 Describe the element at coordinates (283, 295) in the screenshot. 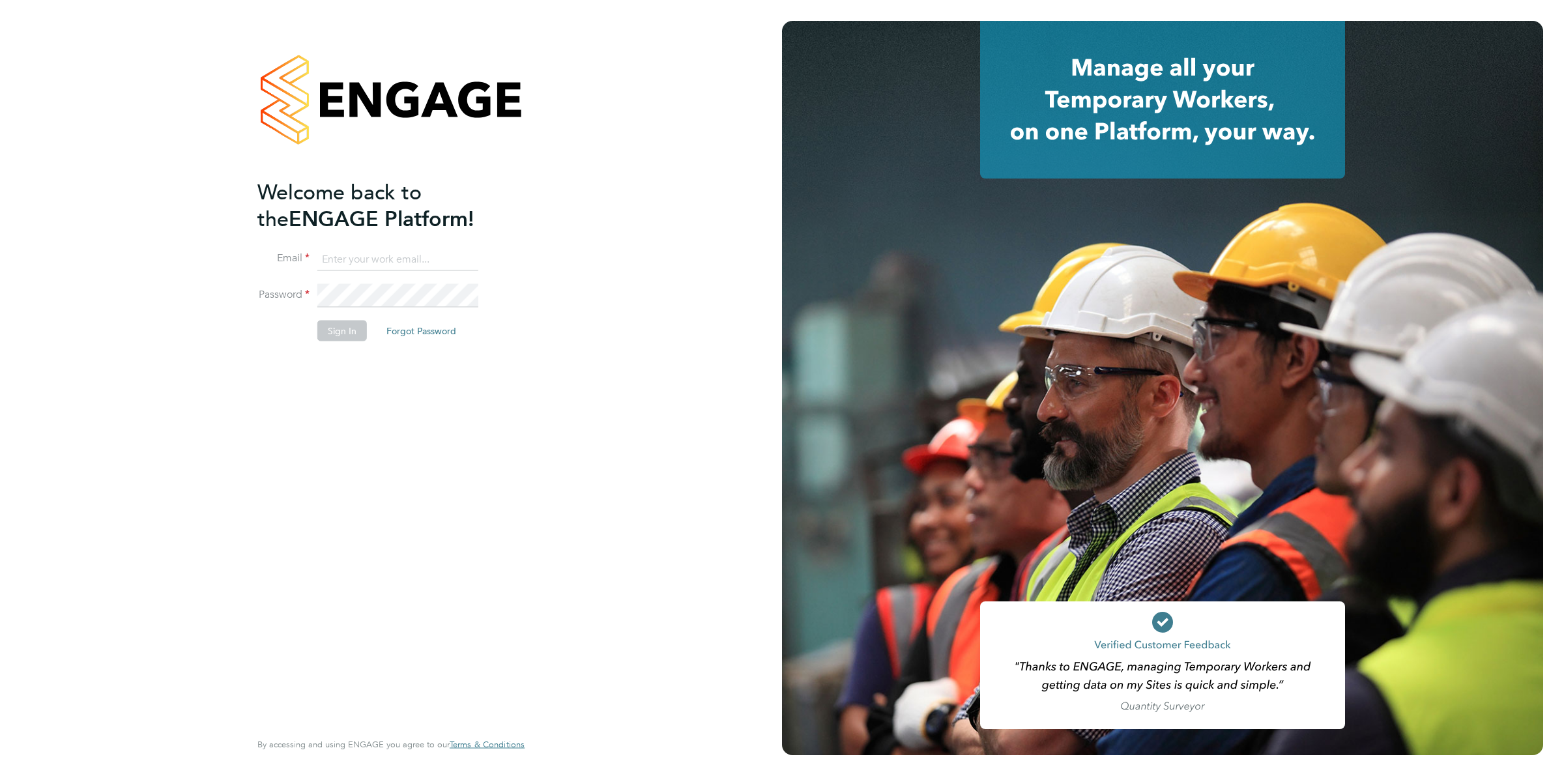

I see `label: Password` at that location.